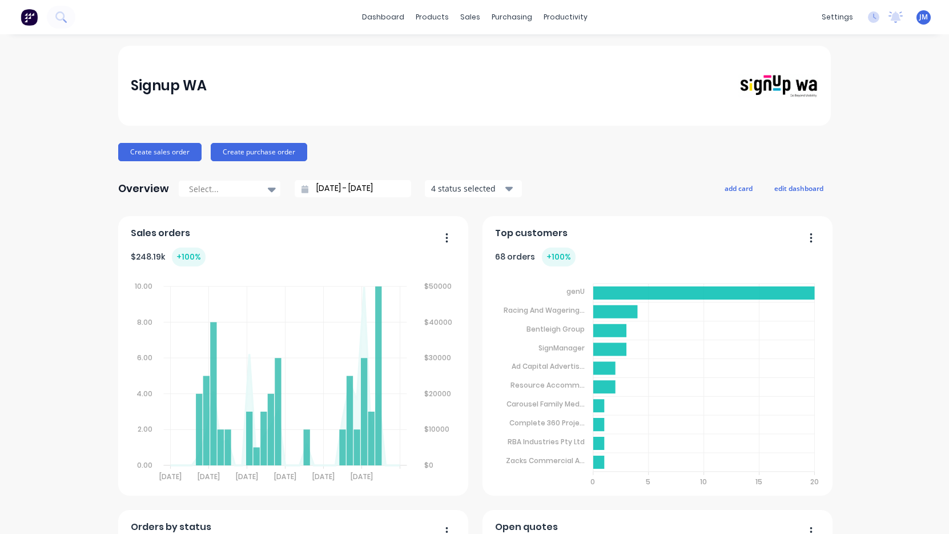 This screenshot has height=534, width=949. Describe the element at coordinates (562, 347) in the screenshot. I see `tspan: SignManager` at that location.